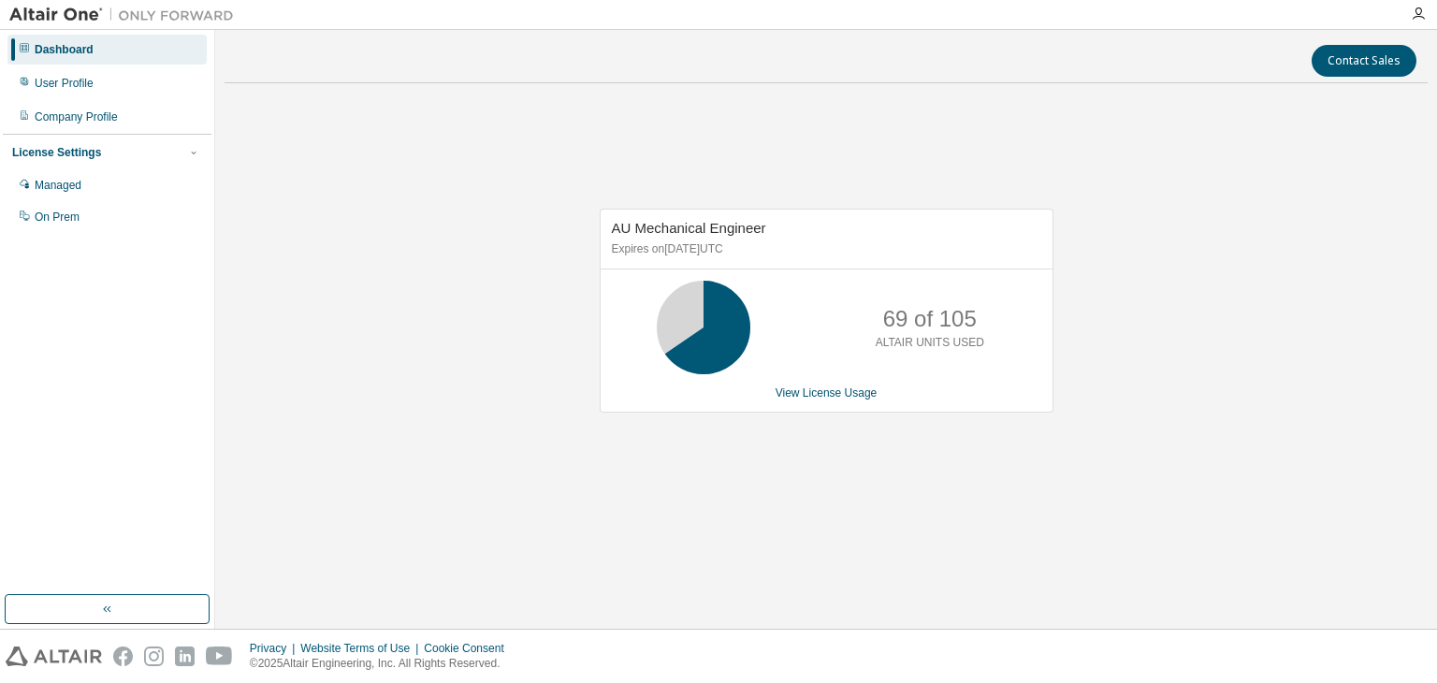 This screenshot has height=683, width=1437. I want to click on div: Website Terms of Use, so click(362, 648).